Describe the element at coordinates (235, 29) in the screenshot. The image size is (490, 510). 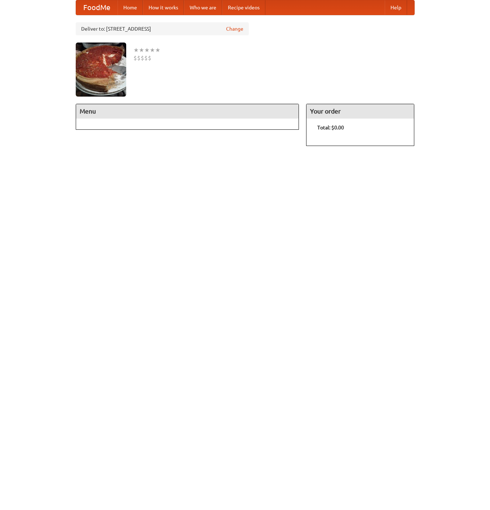
I see `a: Change` at that location.